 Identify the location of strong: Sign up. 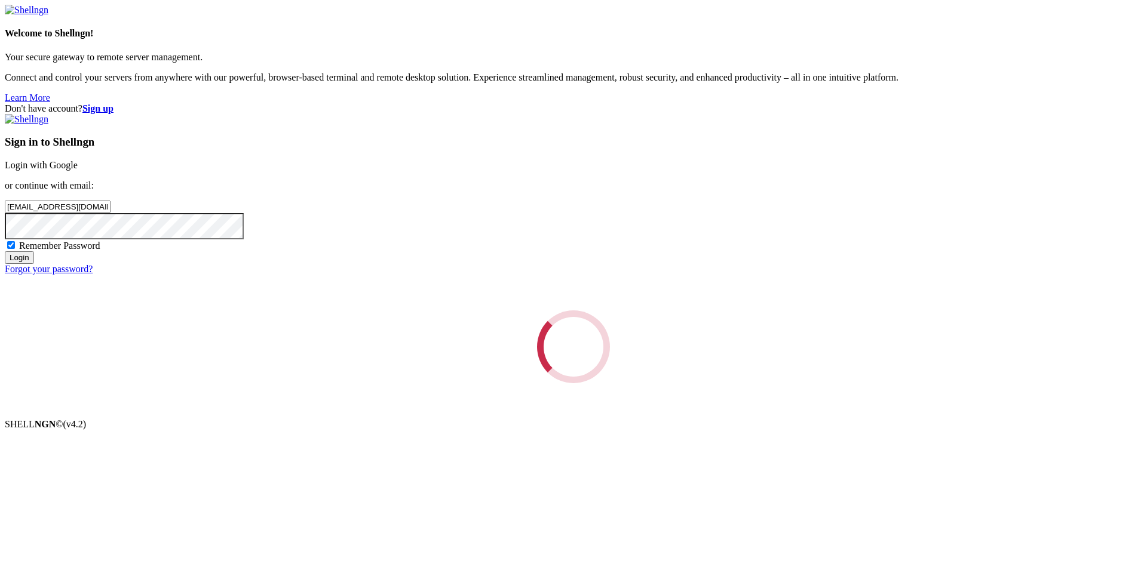
(98, 108).